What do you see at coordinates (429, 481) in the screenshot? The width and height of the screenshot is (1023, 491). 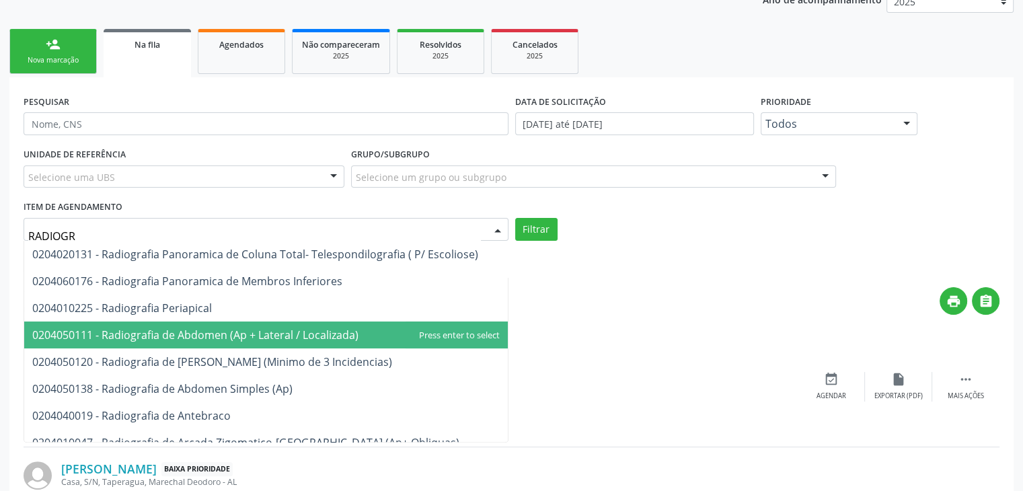 I see `div: Casa, S/N, Taperagua, Marechal Deodoro - AL` at bounding box center [429, 481].